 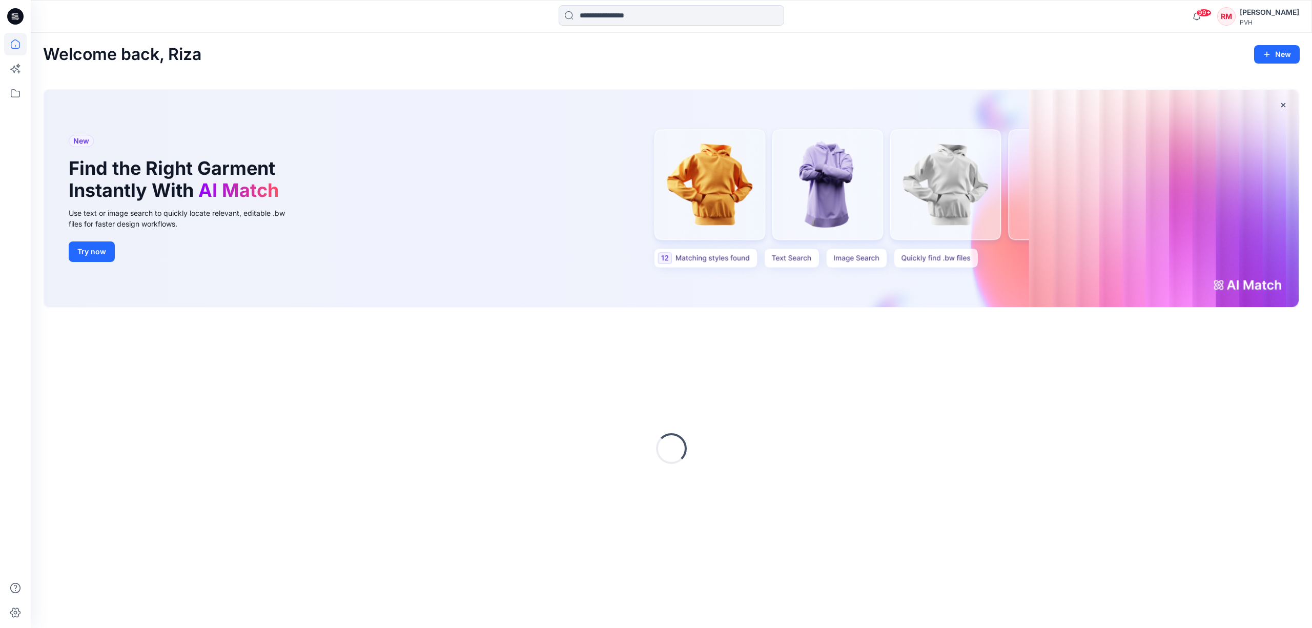 What do you see at coordinates (81, 141) in the screenshot?
I see `span: New` at bounding box center [81, 141].